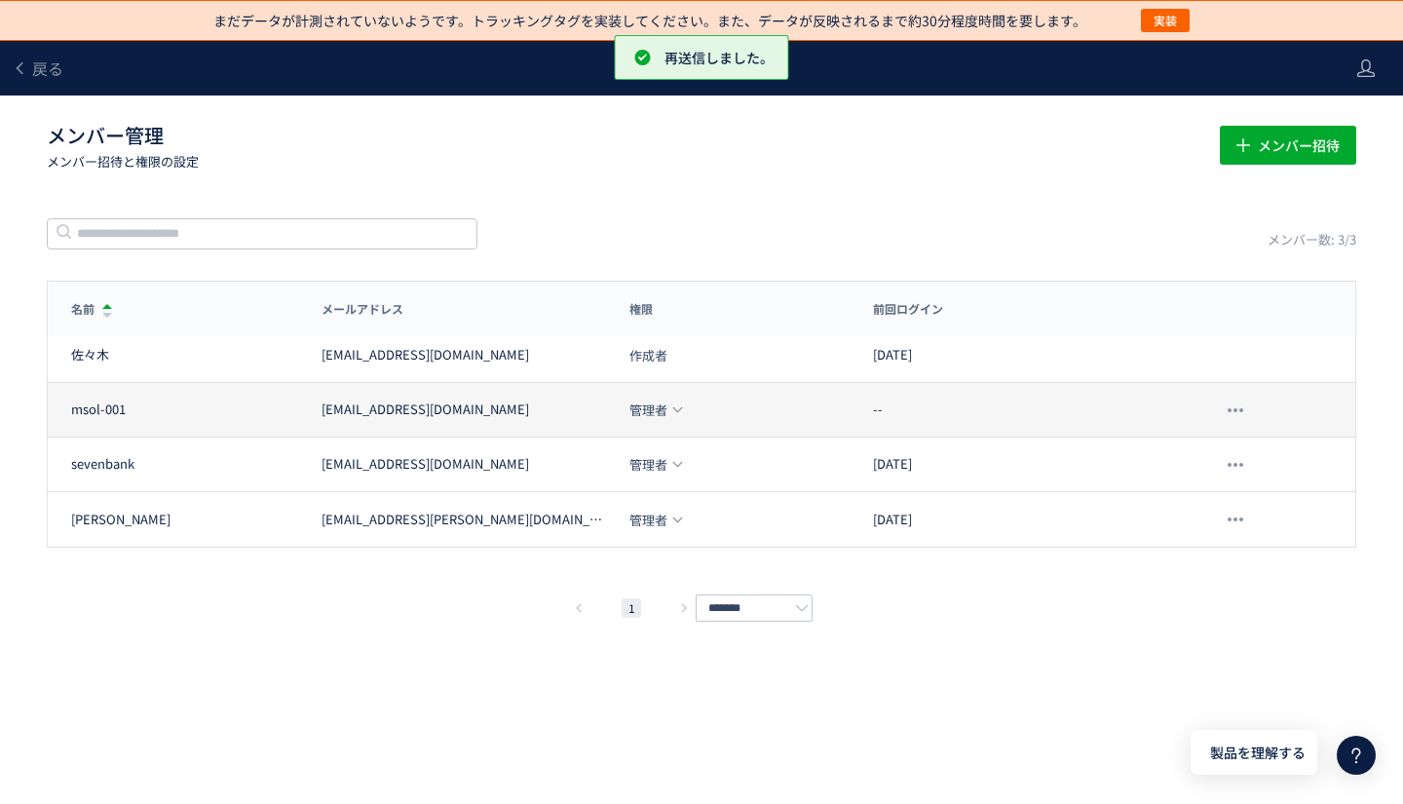 The height and width of the screenshot is (804, 1403). Describe the element at coordinates (1312, 240) in the screenshot. I see `div: メンバー数: 3/3` at that location.